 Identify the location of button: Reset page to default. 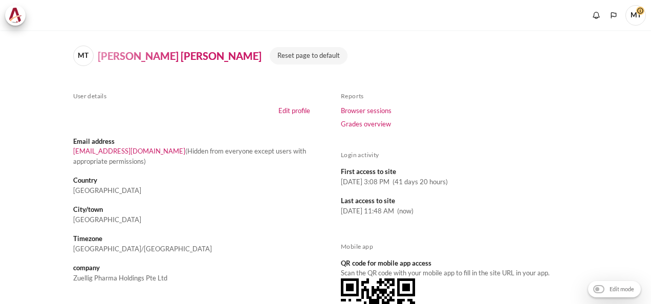
(309, 56).